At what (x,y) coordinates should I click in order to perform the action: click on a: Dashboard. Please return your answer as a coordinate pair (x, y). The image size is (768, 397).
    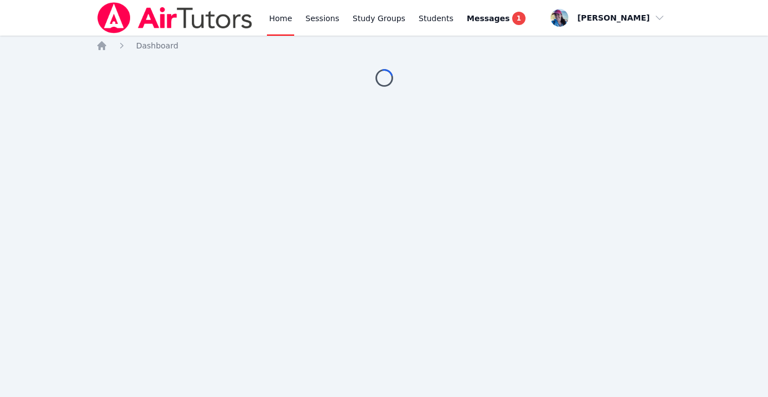
    Looking at the image, I should click on (157, 46).